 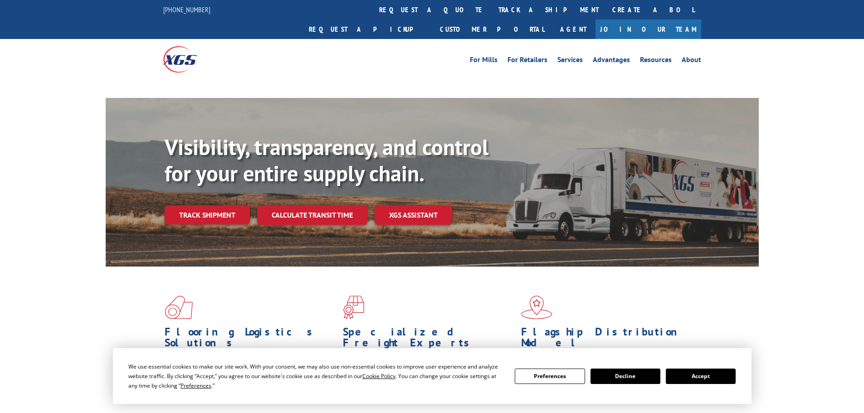 What do you see at coordinates (196, 385) in the screenshot?
I see `span: Preferences` at bounding box center [196, 385].